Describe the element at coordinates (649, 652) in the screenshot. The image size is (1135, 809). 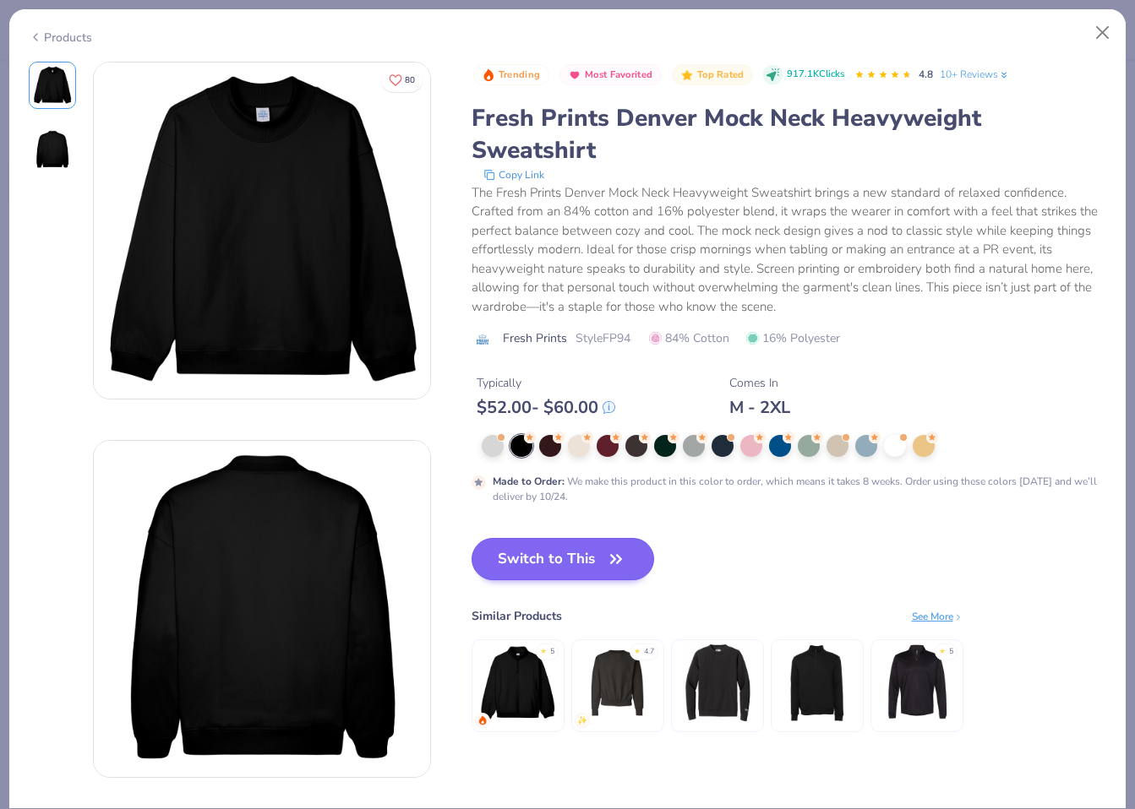
I see `div: 4.7` at that location.